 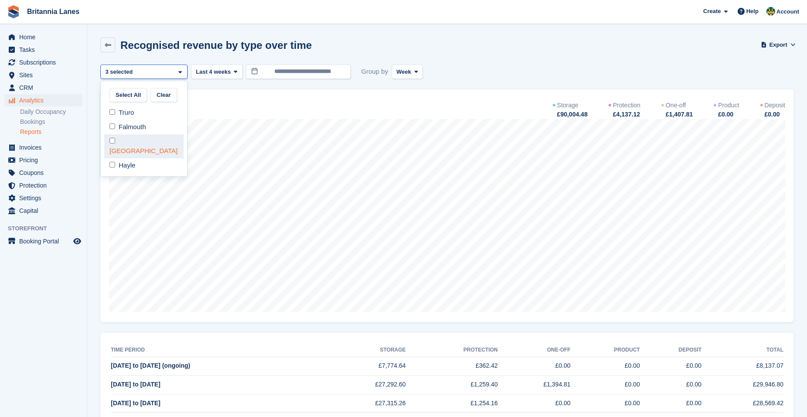 What do you see at coordinates (742, 403) in the screenshot?
I see `td: £28,569.42` at bounding box center [742, 403].